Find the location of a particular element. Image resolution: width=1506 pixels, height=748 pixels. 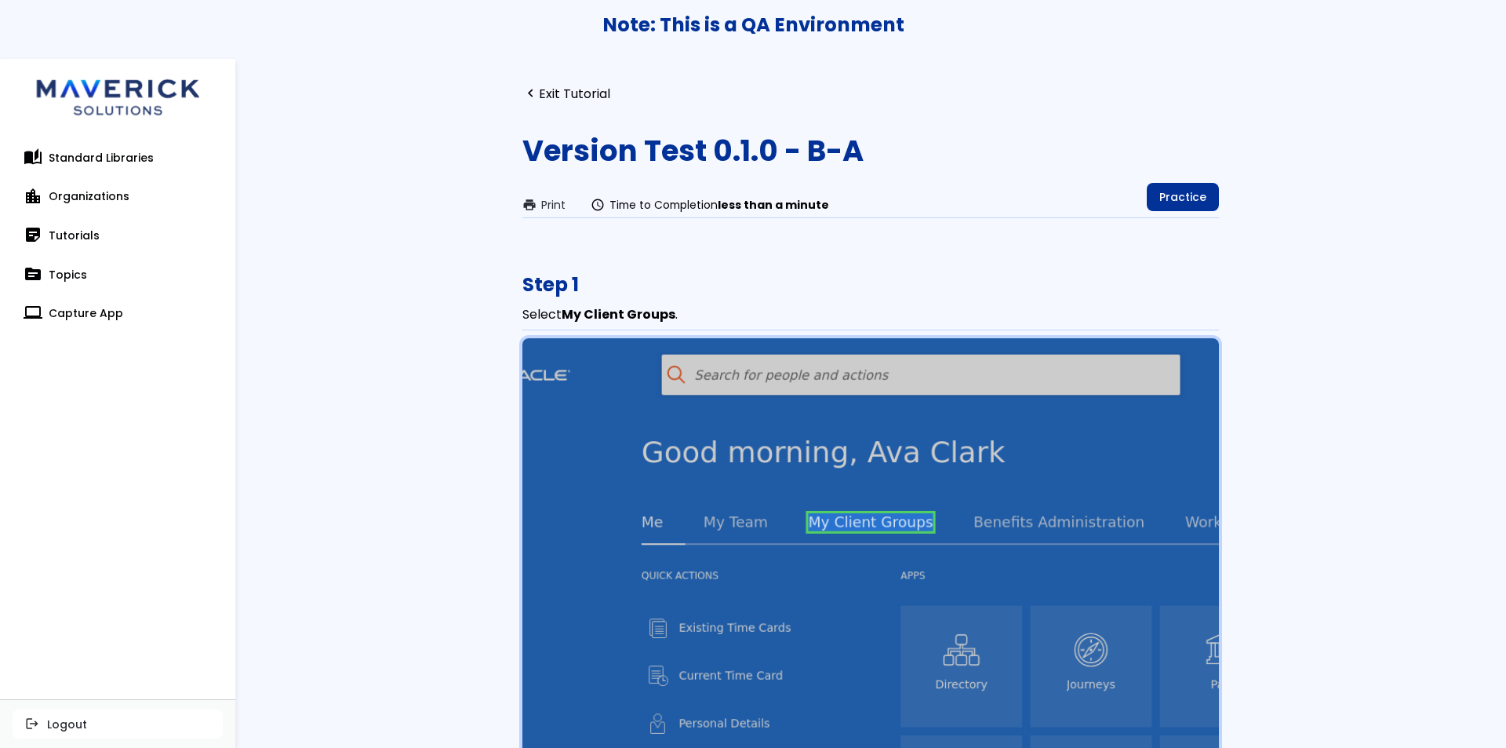

span: Print is located at coordinates (553, 205).